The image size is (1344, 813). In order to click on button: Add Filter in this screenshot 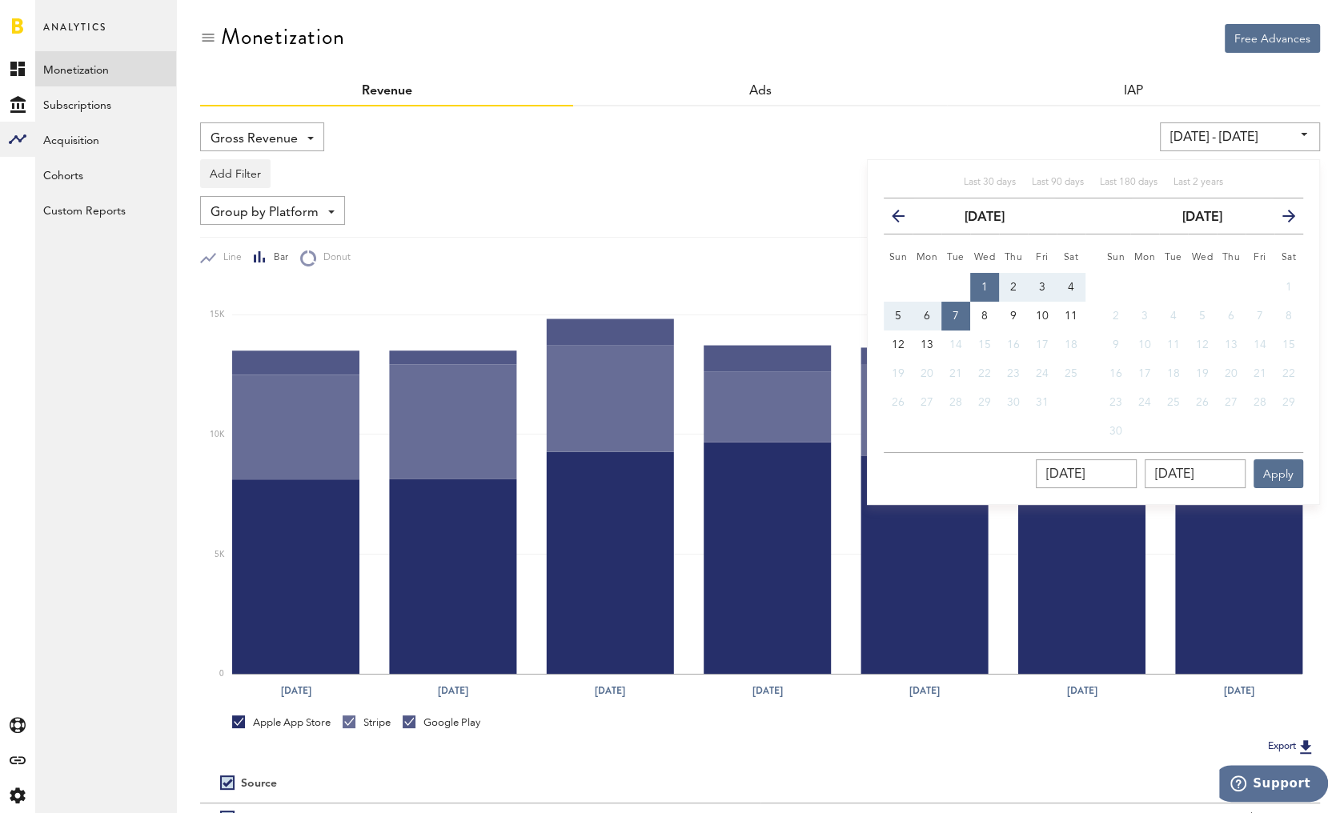, I will do `click(235, 174)`.